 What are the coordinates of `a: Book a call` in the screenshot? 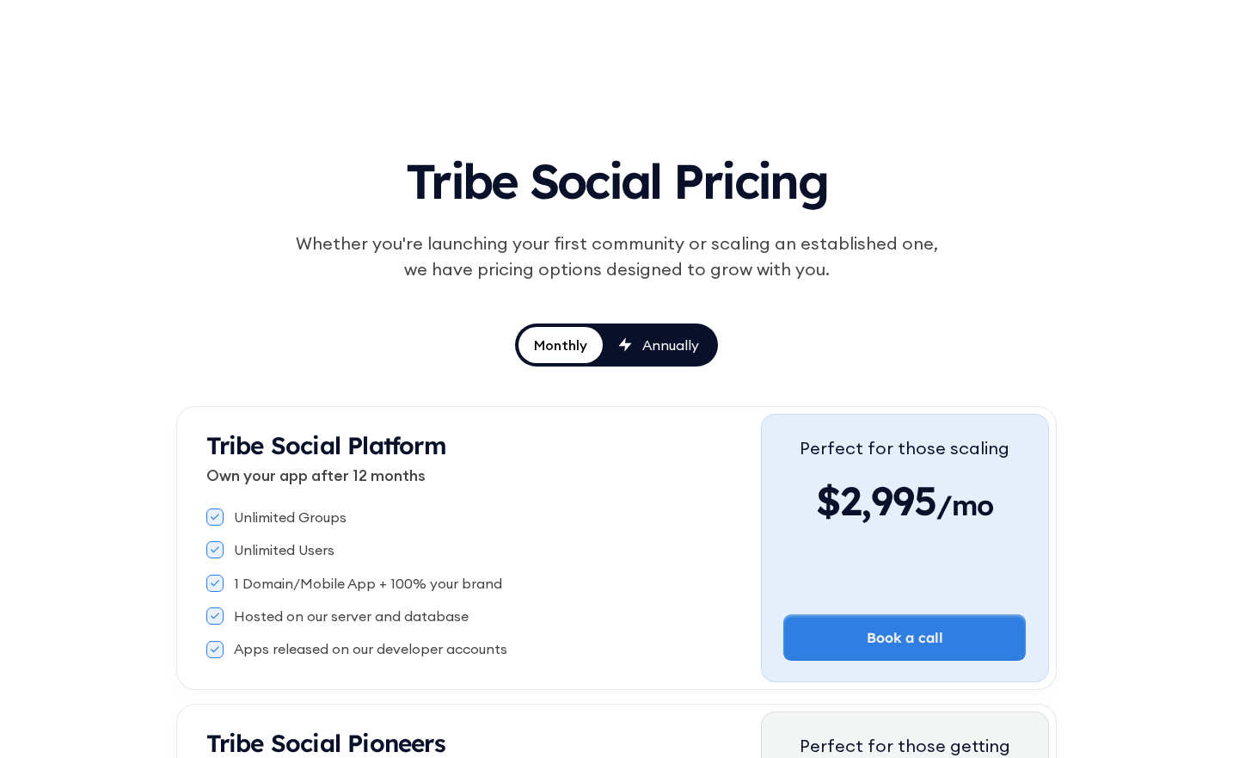 It's located at (905, 637).